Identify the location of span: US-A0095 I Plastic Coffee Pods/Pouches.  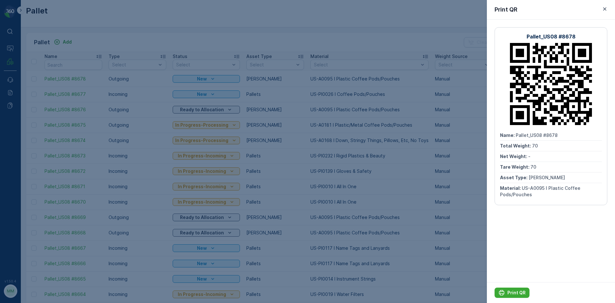
(541, 191).